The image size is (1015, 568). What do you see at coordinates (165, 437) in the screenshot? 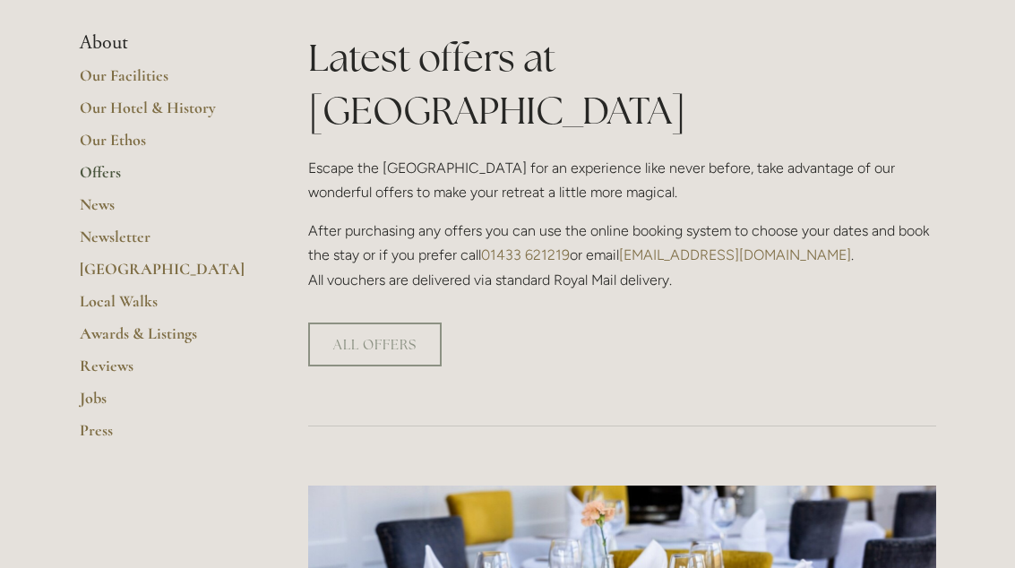
I see `a: Press` at bounding box center [165, 437].